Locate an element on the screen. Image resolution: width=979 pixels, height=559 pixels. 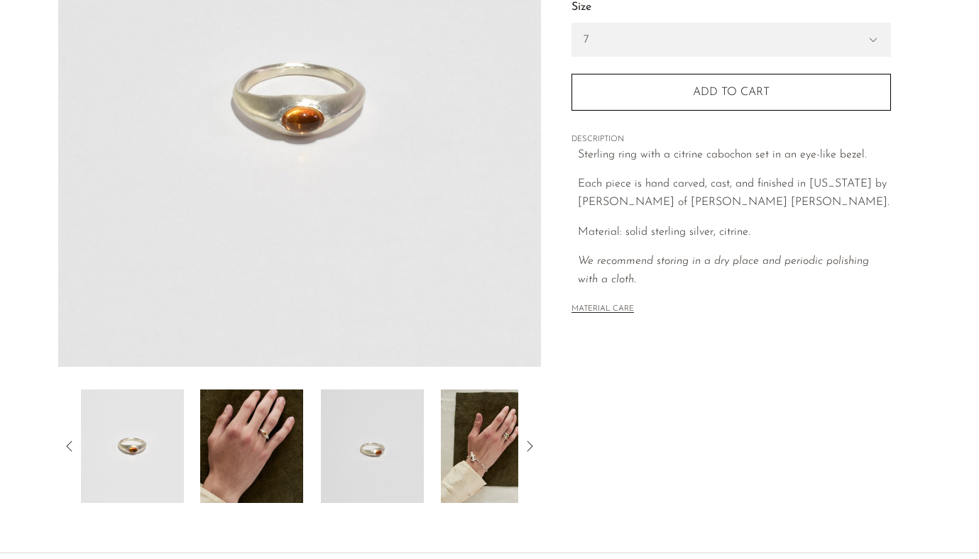
p: Material: solid sterling silver, citrine. is located at coordinates (734, 233).